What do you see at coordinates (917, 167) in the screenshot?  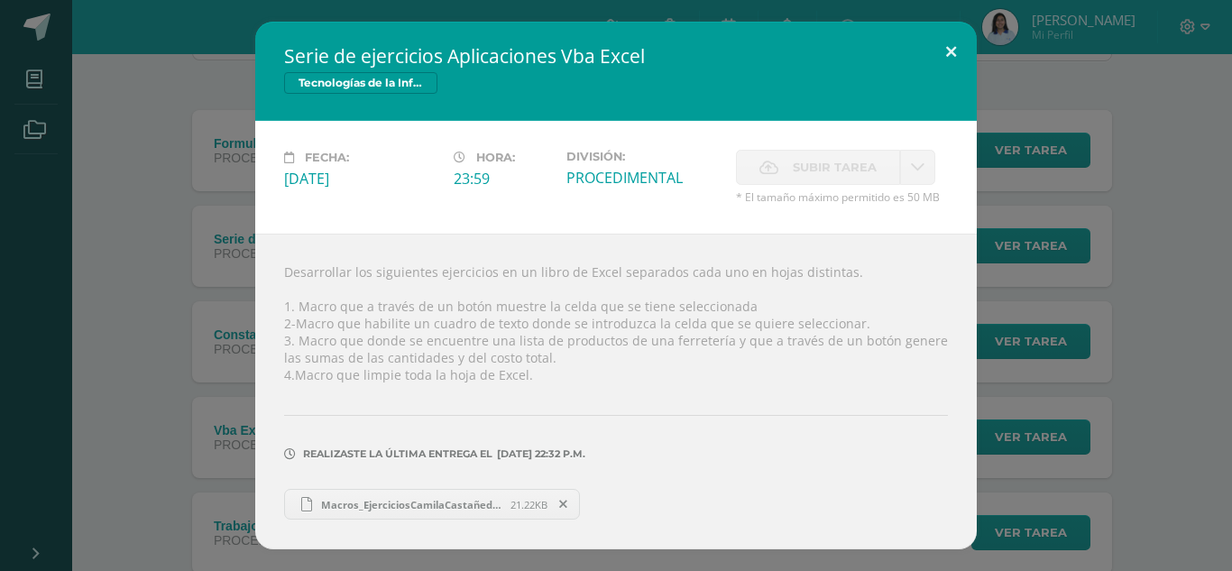 I see `a: La fecha de entrega ha expirado` at bounding box center [917, 167].